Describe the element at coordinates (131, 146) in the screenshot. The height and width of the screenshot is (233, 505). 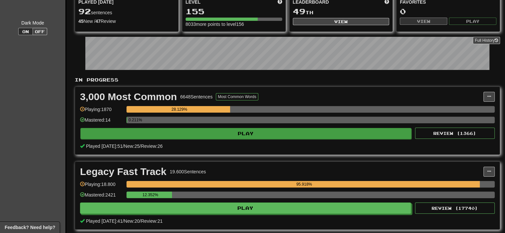
I see `span: New: 25` at that location.